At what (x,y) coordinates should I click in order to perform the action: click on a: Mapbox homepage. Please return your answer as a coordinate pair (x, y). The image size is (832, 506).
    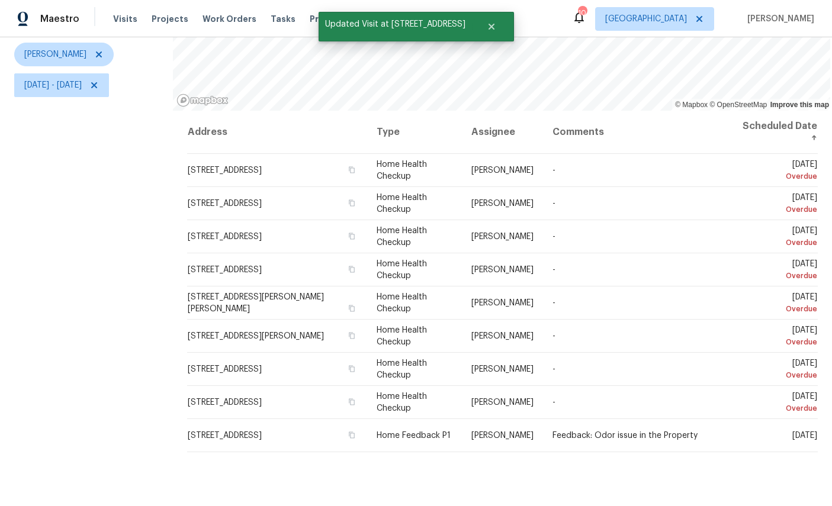
    Looking at the image, I should click on (203, 100).